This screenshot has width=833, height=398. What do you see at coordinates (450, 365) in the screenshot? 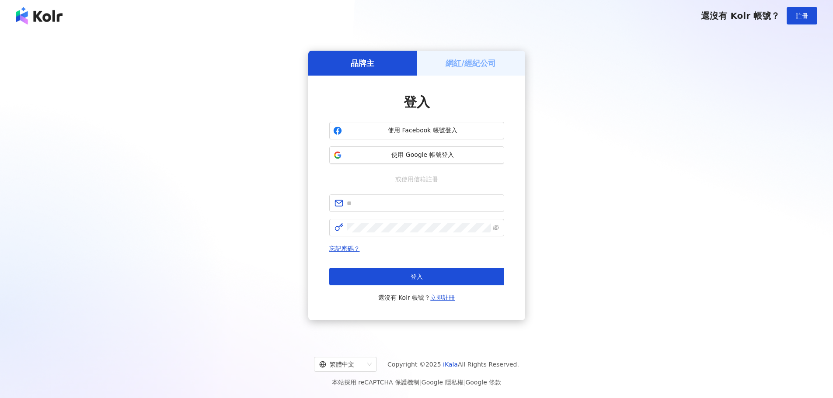
I see `a: iKala` at bounding box center [450, 365].